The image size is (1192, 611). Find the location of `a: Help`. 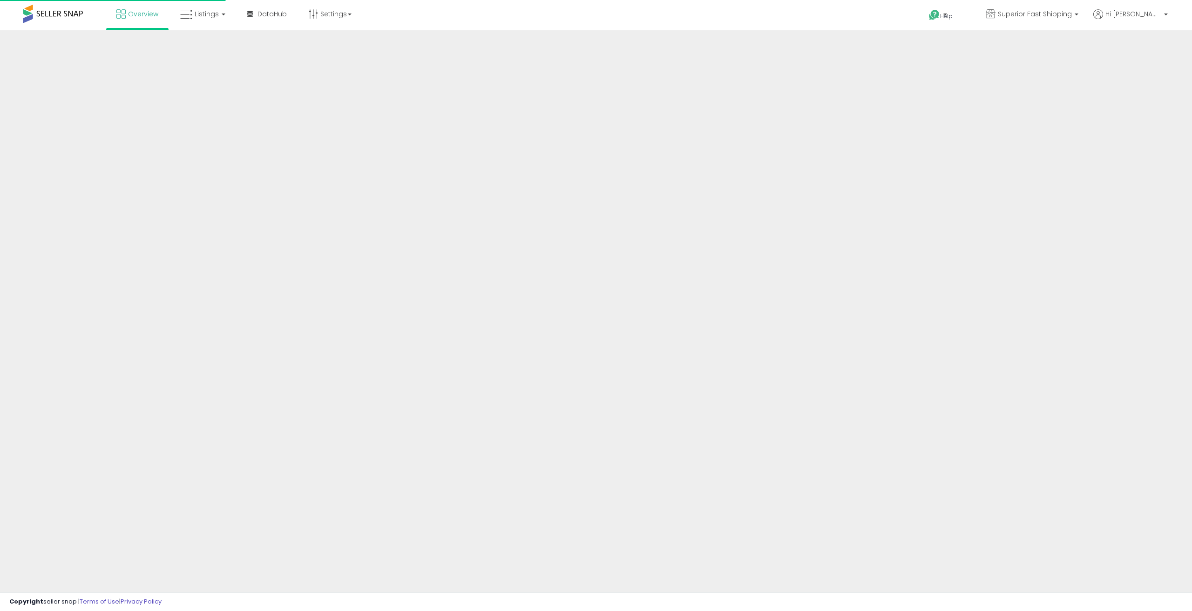

a: Help is located at coordinates (946, 16).